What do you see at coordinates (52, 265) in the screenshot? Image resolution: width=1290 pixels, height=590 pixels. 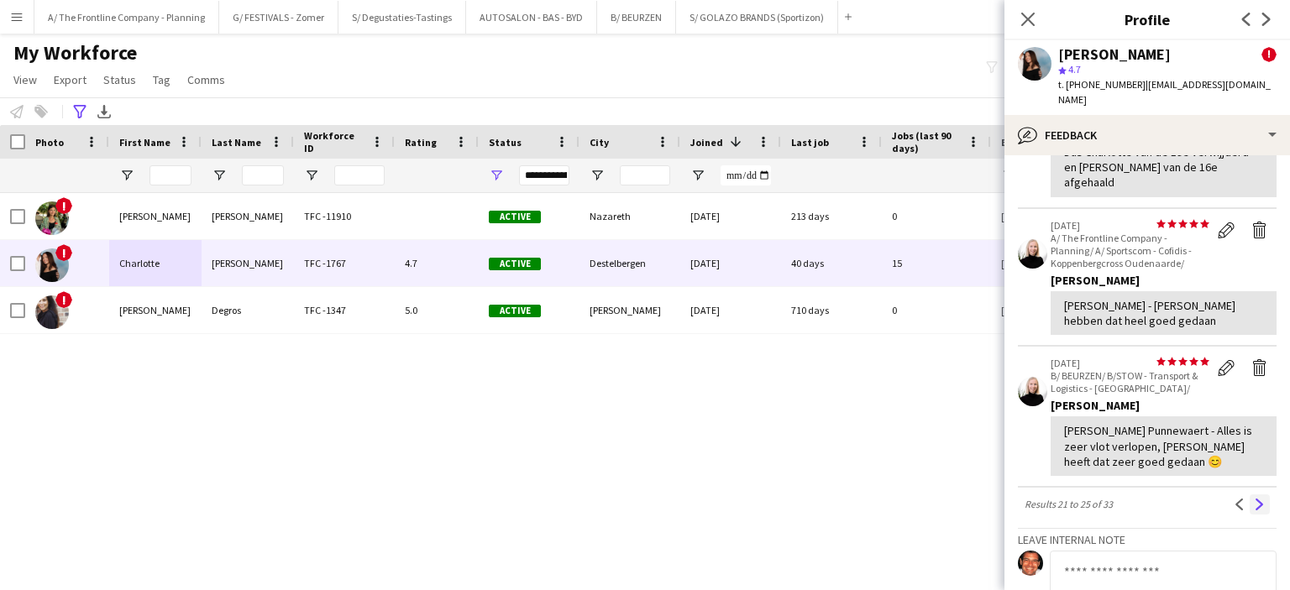 I see `img: Charlotte Goeman` at bounding box center [52, 265].